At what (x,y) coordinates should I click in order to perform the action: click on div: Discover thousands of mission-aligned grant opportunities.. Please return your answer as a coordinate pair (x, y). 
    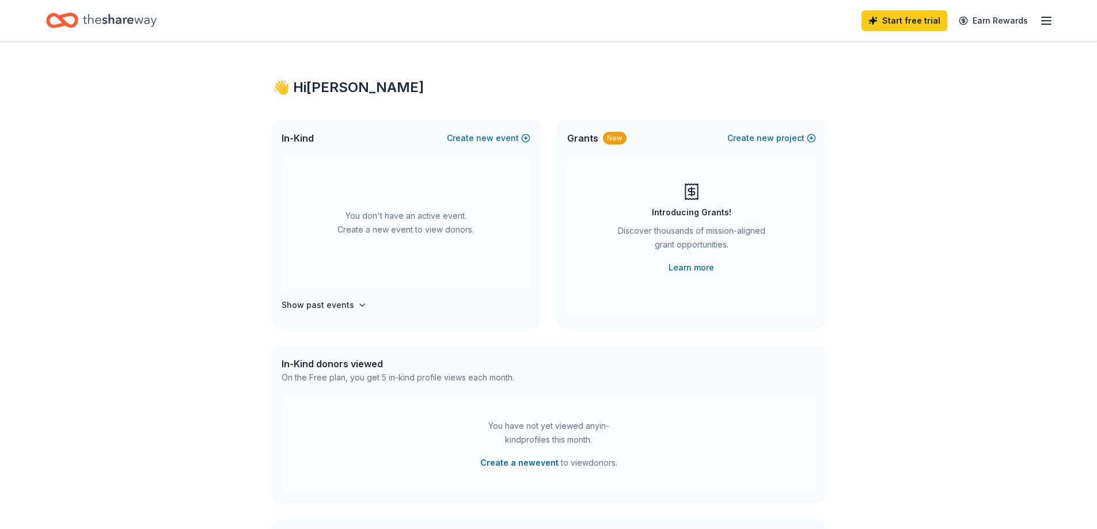
    Looking at the image, I should click on (691, 240).